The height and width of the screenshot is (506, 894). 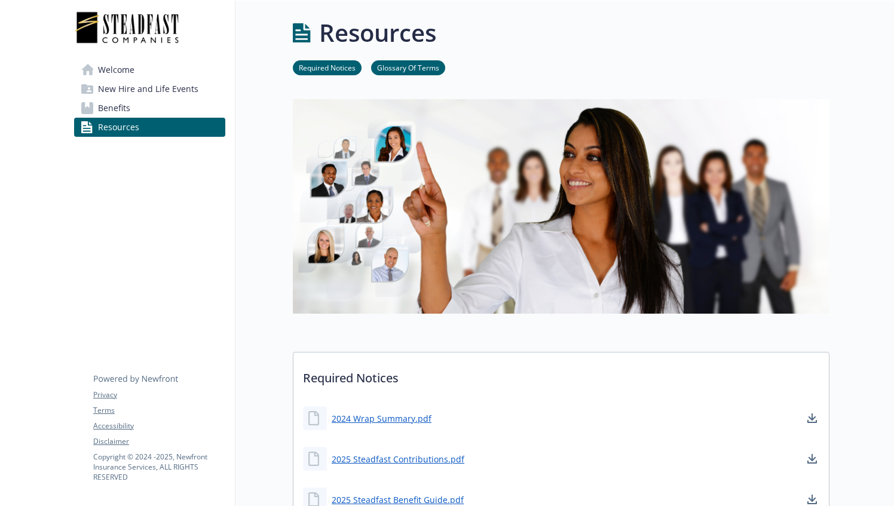 What do you see at coordinates (397, 500) in the screenshot?
I see `a: 2025 Steadfast Benefit Guide.pdf` at bounding box center [397, 500].